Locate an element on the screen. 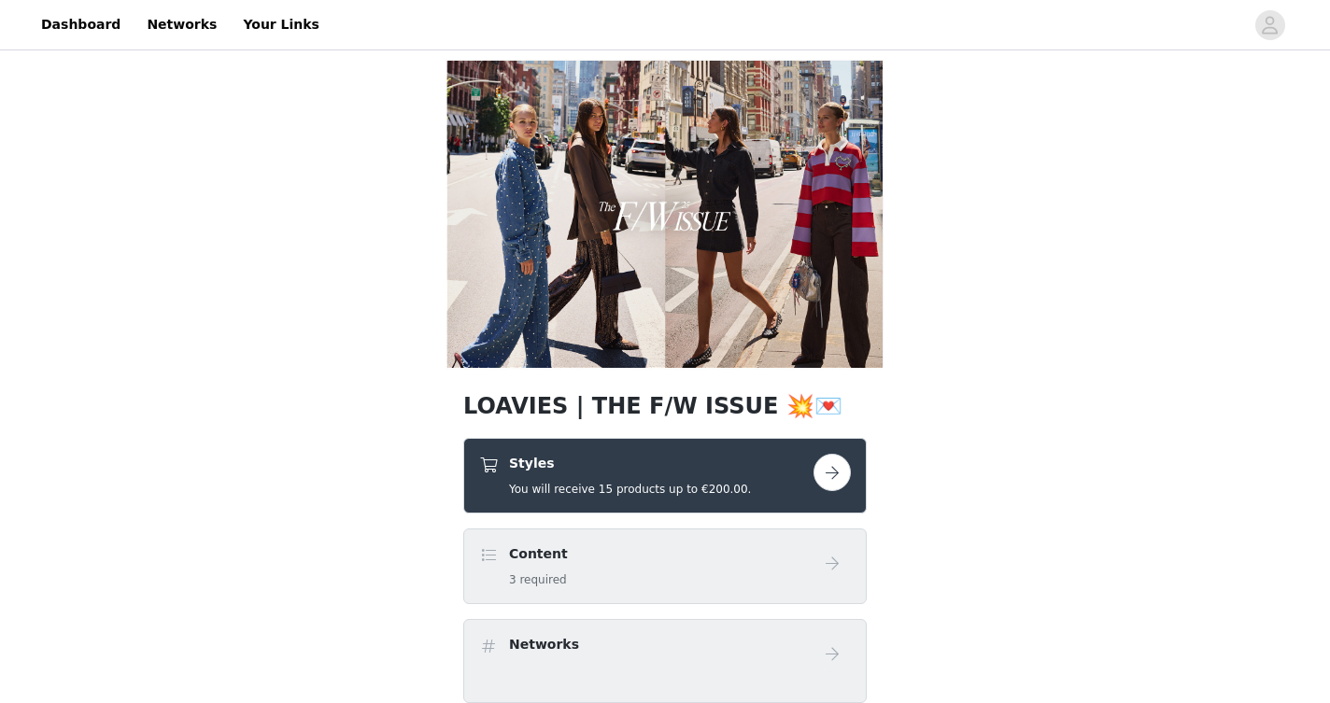 This screenshot has width=1330, height=703. div: Content is located at coordinates (665, 566).